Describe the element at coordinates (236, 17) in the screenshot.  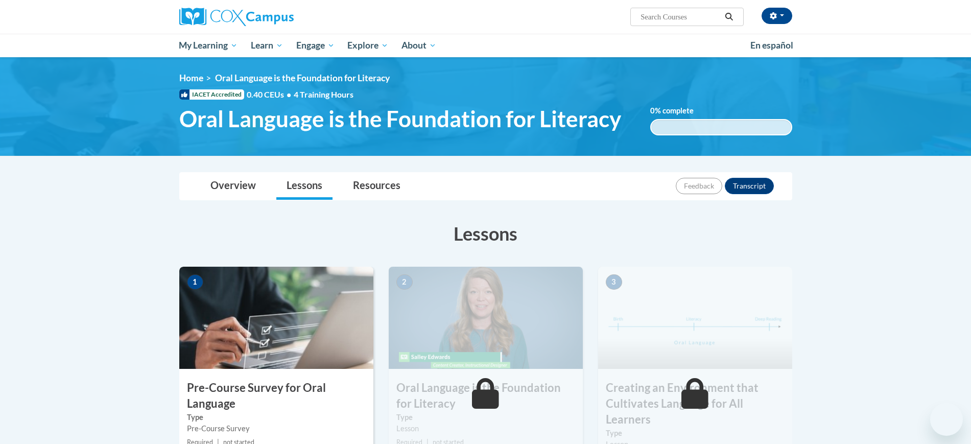
I see `img: Cox Campus` at that location.